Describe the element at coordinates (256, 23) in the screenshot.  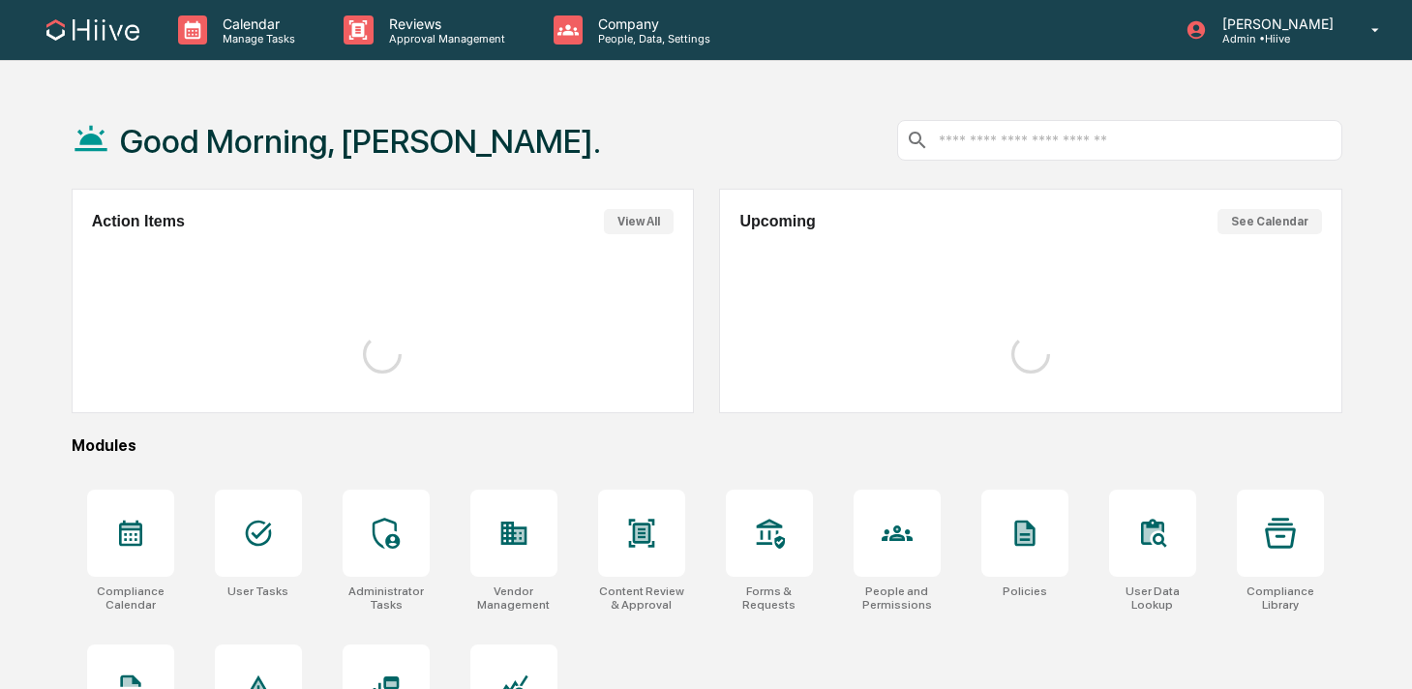
I see `p: Calendar` at that location.